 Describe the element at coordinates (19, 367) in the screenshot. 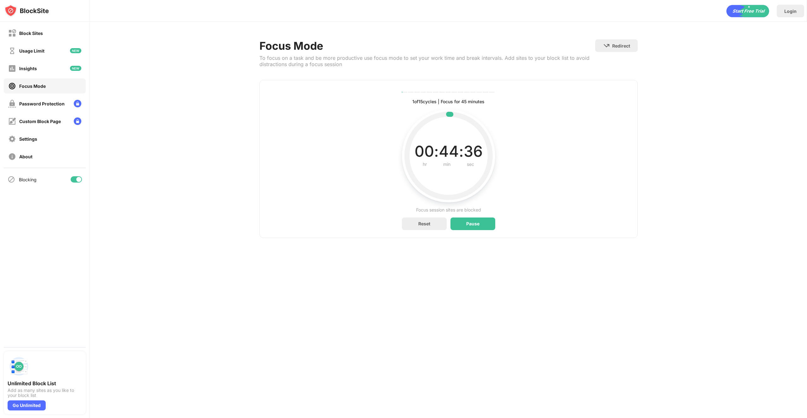

I see `img: push-block-list.svg` at that location.